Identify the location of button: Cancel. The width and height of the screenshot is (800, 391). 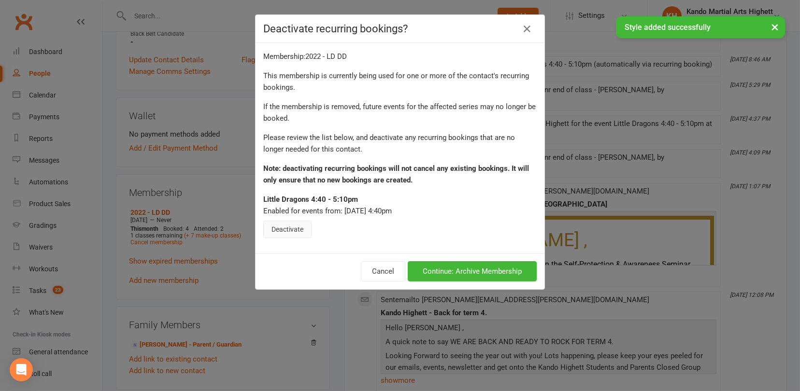
(383, 271).